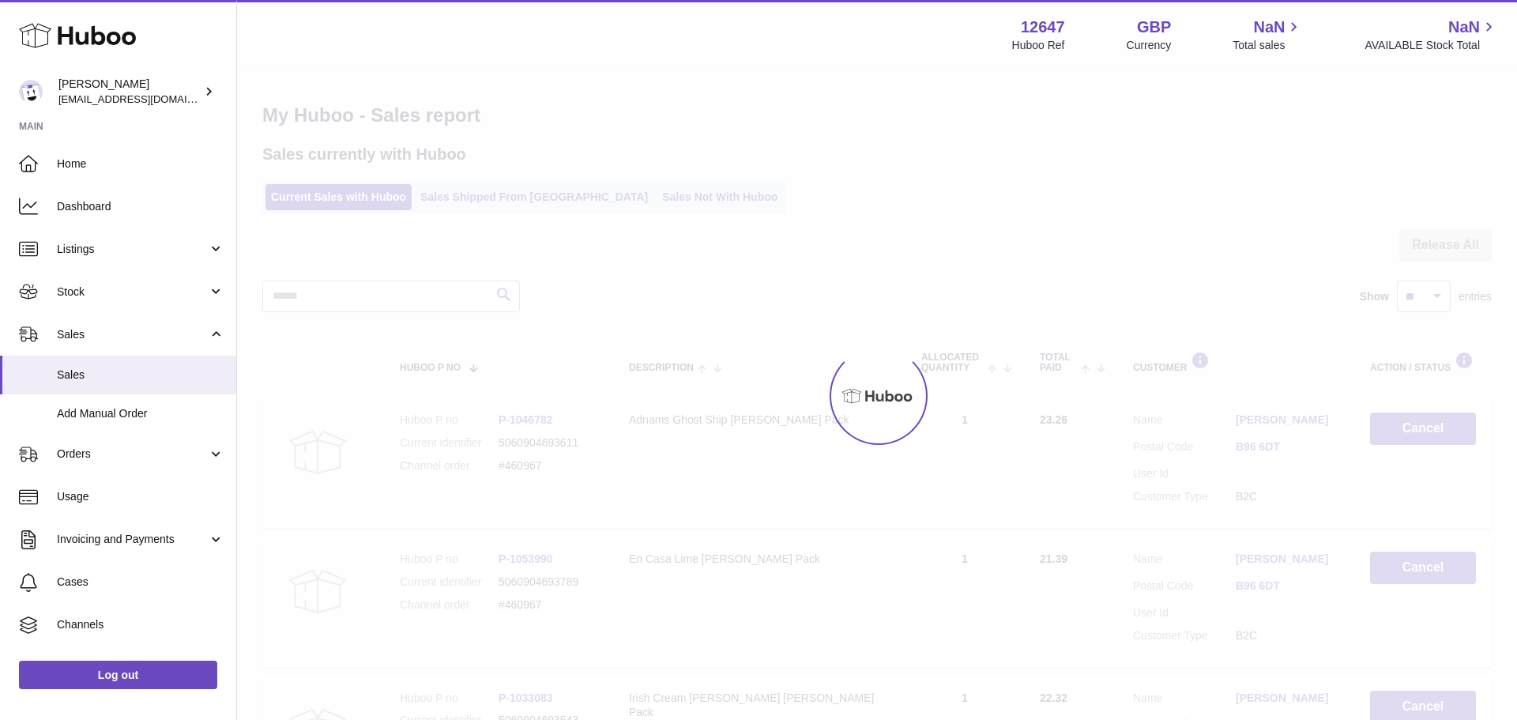 This screenshot has height=720, width=1517. Describe the element at coordinates (132, 292) in the screenshot. I see `span: Stock` at that location.